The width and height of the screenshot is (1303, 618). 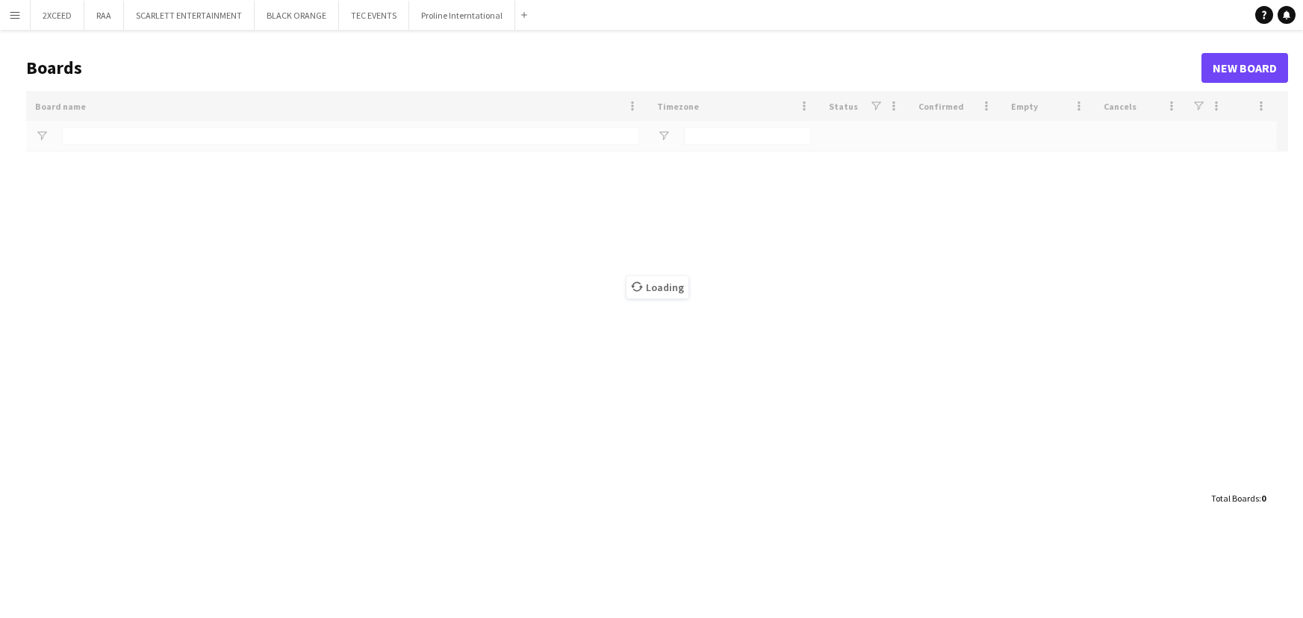 I want to click on button: Proline Interntational, so click(x=462, y=15).